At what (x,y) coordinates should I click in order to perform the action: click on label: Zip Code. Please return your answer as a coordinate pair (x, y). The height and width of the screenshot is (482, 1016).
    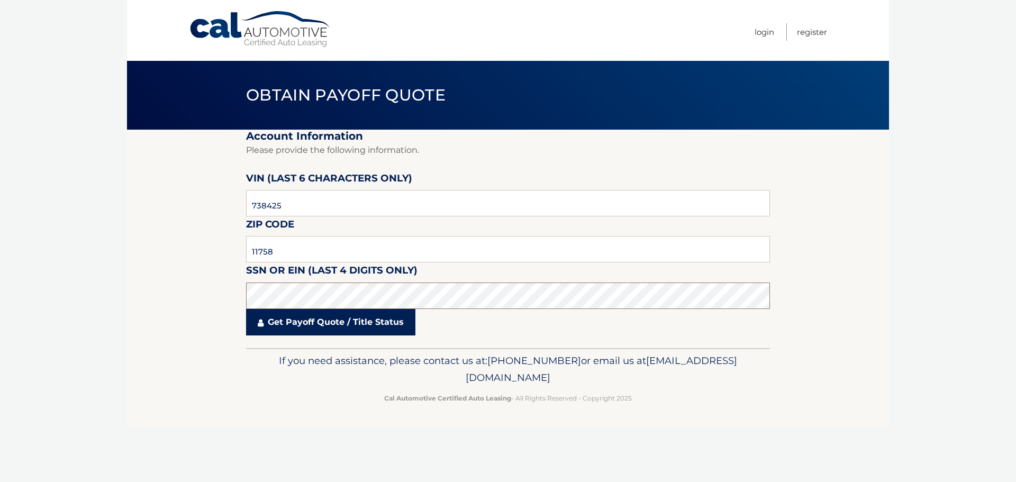
    Looking at the image, I should click on (270, 226).